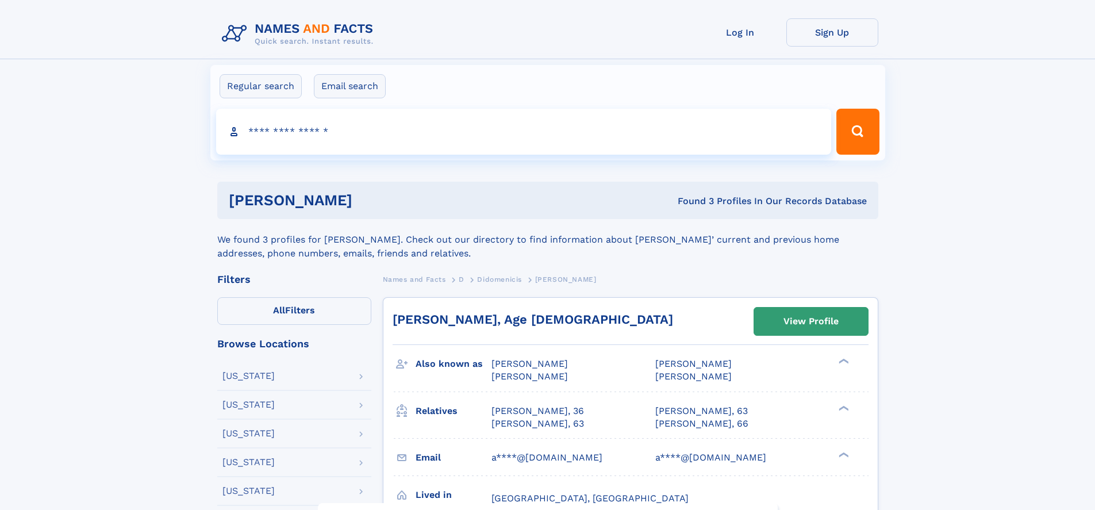  What do you see at coordinates (832, 32) in the screenshot?
I see `a: Sign Up` at bounding box center [832, 32].